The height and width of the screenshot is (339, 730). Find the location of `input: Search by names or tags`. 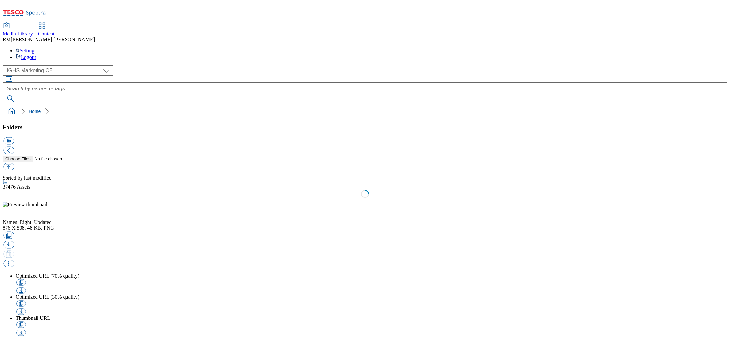

input: Search by names or tags is located at coordinates (365, 89).